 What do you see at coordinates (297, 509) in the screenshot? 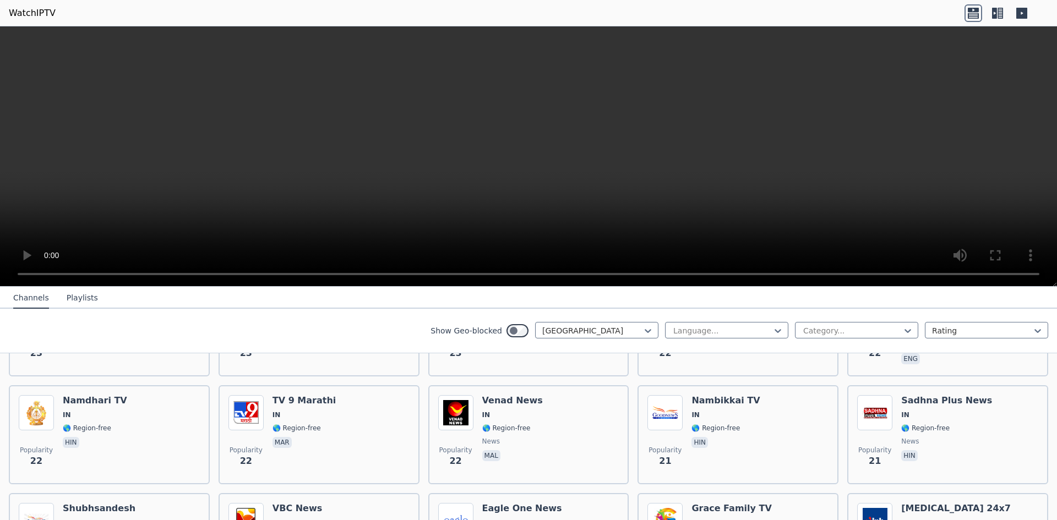
I see `h6: VBC News` at bounding box center [297, 509].